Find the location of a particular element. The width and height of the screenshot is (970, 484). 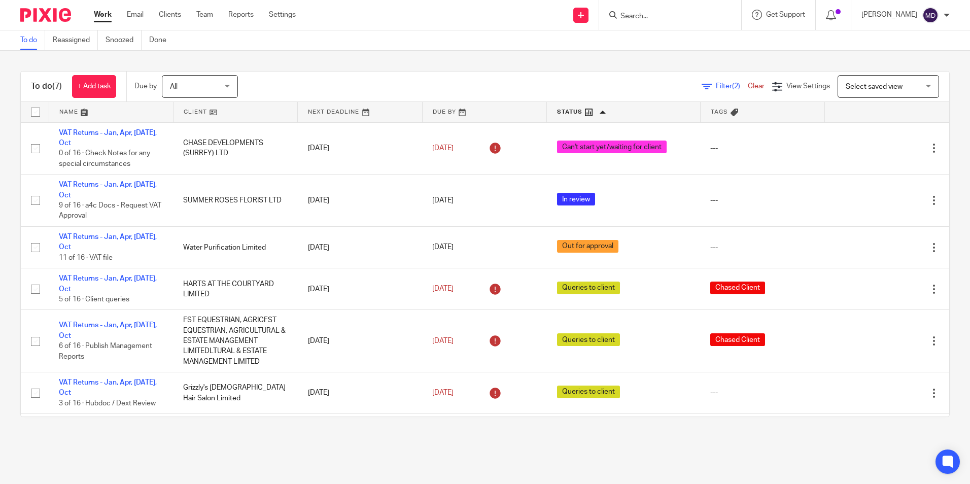

span: 9 of 16 · a4c Docs - Request VAT Approval is located at coordinates (110, 211).